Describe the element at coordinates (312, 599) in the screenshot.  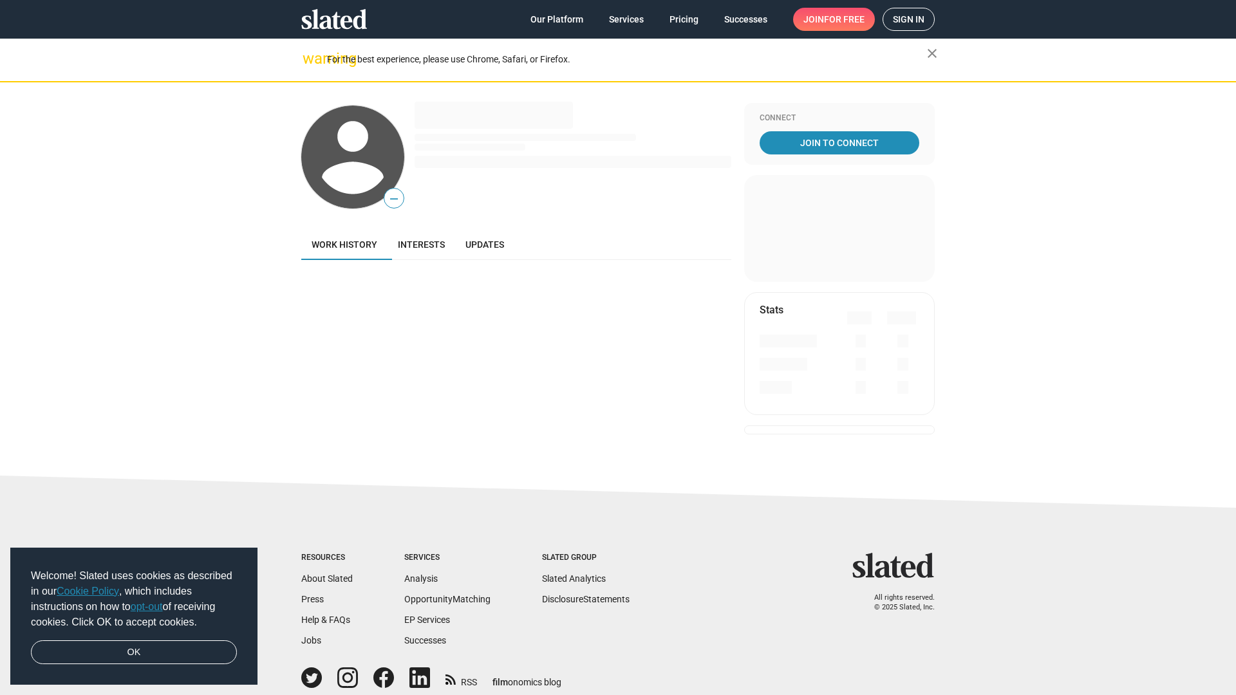
I see `a: Press` at that location.